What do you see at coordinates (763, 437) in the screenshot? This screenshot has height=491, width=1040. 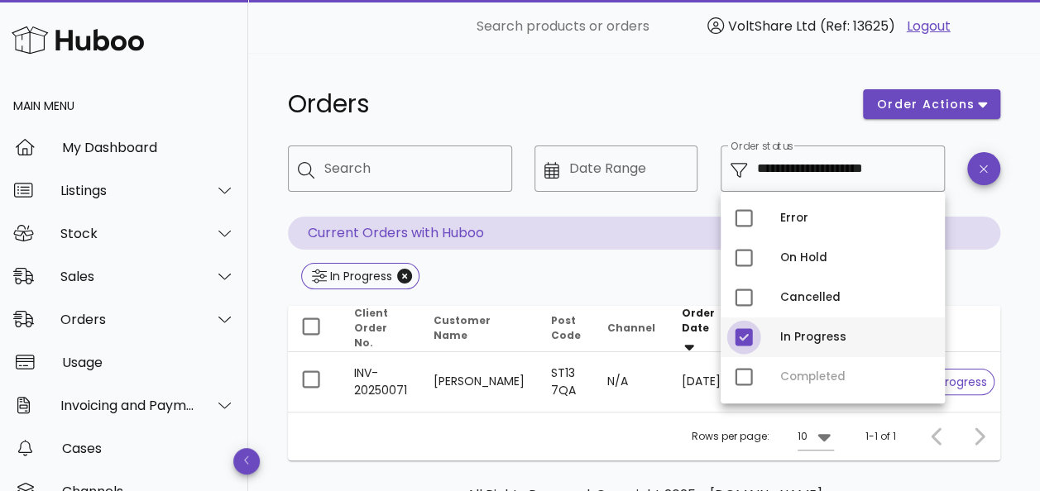 I see `div: Rows per page:` at bounding box center [763, 437].